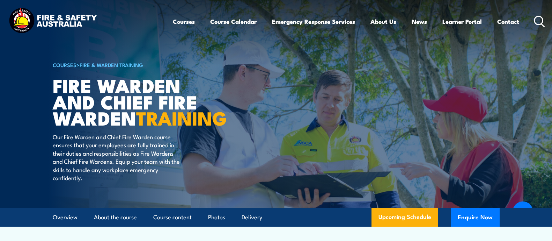 The image size is (552, 241). What do you see at coordinates (314, 21) in the screenshot?
I see `a: Emergency Response Services` at bounding box center [314, 21].